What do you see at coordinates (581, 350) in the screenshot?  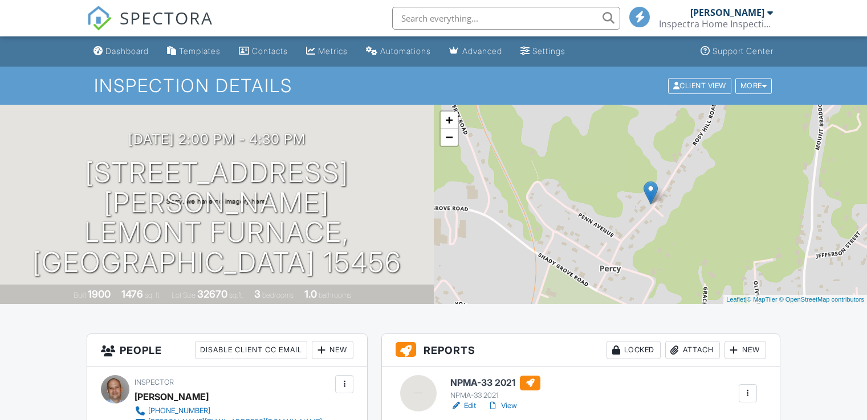 I see `h3: Reports` at bounding box center [581, 350].